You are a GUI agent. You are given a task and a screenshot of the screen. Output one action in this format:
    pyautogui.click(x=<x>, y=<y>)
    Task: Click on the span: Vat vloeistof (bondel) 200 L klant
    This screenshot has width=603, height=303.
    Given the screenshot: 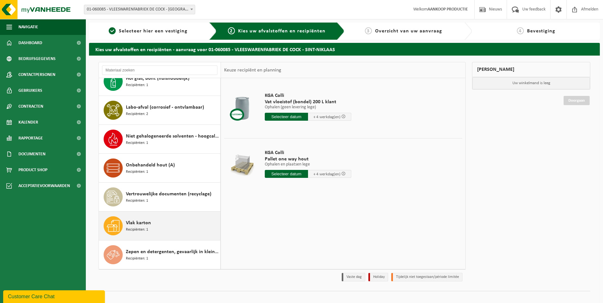 What is the action you would take?
    pyautogui.click(x=308, y=102)
    